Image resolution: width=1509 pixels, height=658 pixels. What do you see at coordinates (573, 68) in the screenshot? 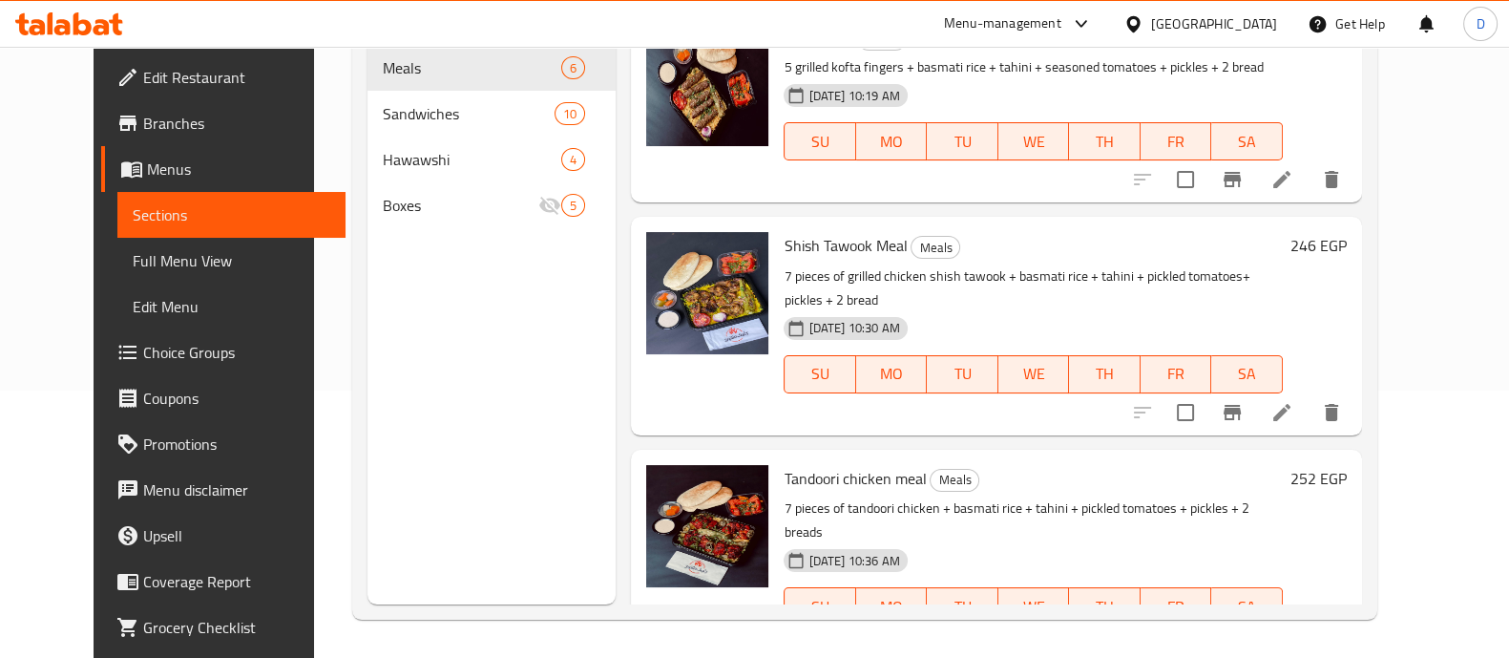
I see `span: 6` at bounding box center [573, 68].